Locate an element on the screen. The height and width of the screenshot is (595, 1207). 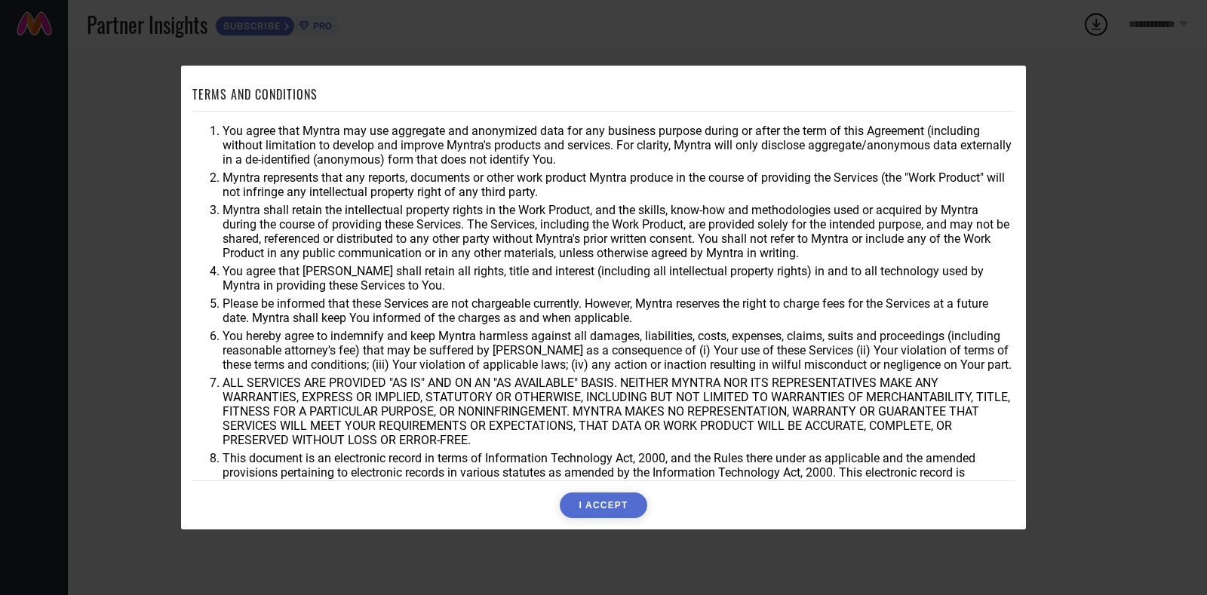
li: Myntra shall retain the intellectual property rights in the Work Product, and the skills, know-ho... is located at coordinates (619, 232).